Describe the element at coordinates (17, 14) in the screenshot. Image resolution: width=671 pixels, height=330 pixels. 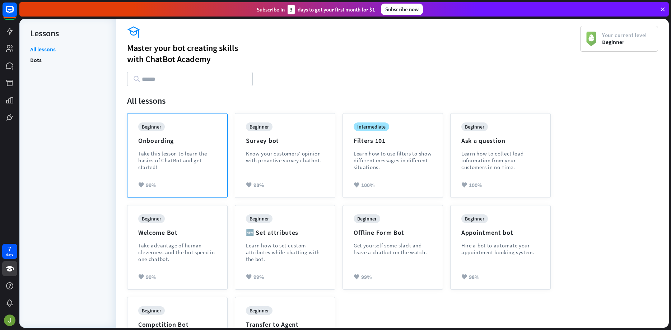
I see `button: Open LiveChat chat widget` at that location.